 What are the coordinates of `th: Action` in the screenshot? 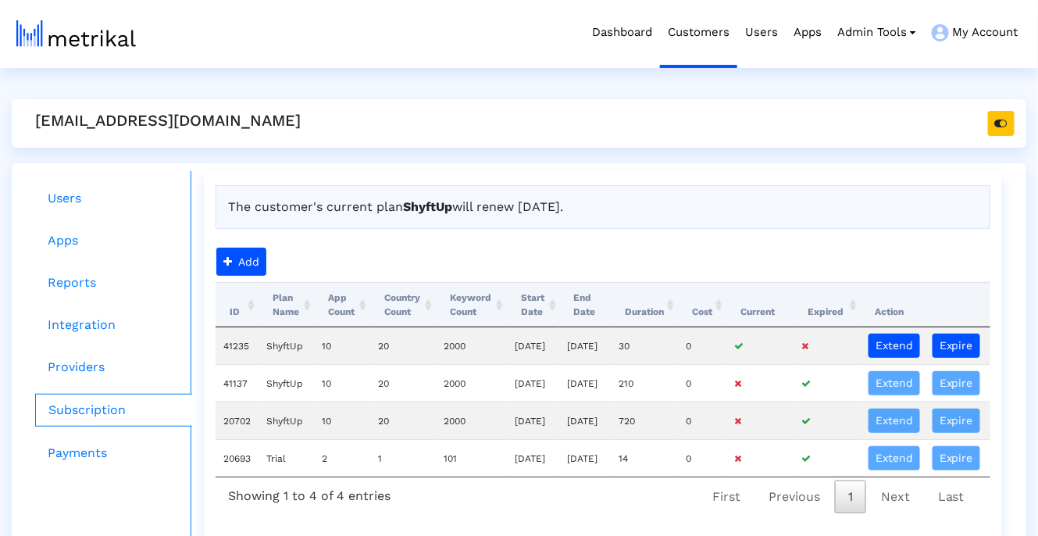 It's located at (925, 305).